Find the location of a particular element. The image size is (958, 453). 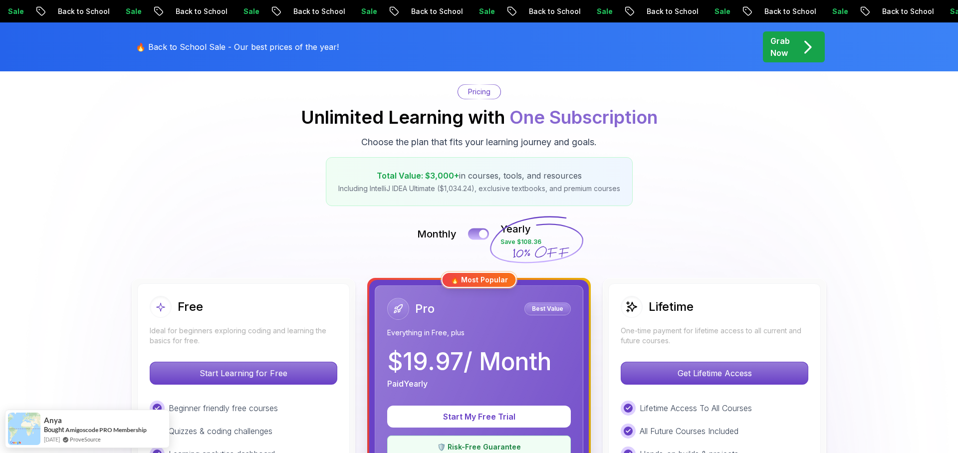

p: Grab Now is located at coordinates (780, 47).